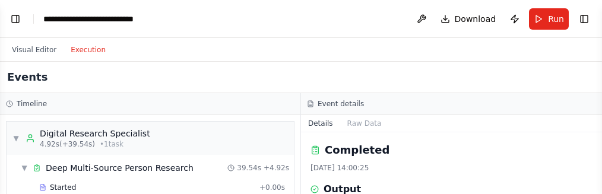 The image size is (602, 194). What do you see at coordinates (63, 188) in the screenshot?
I see `span: Started` at bounding box center [63, 188].